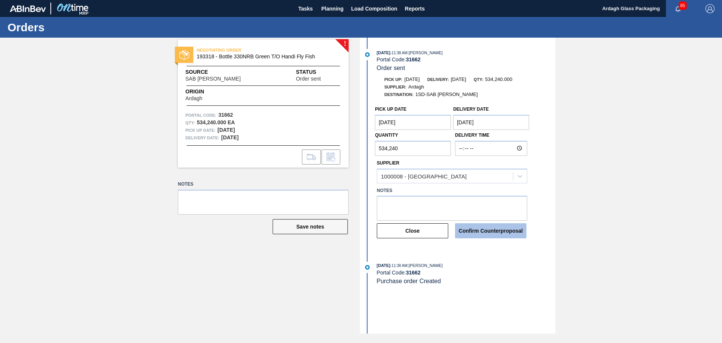 This screenshot has height=343, width=722. Describe the element at coordinates (471, 109) in the screenshot. I see `label: Delivery Date` at that location.